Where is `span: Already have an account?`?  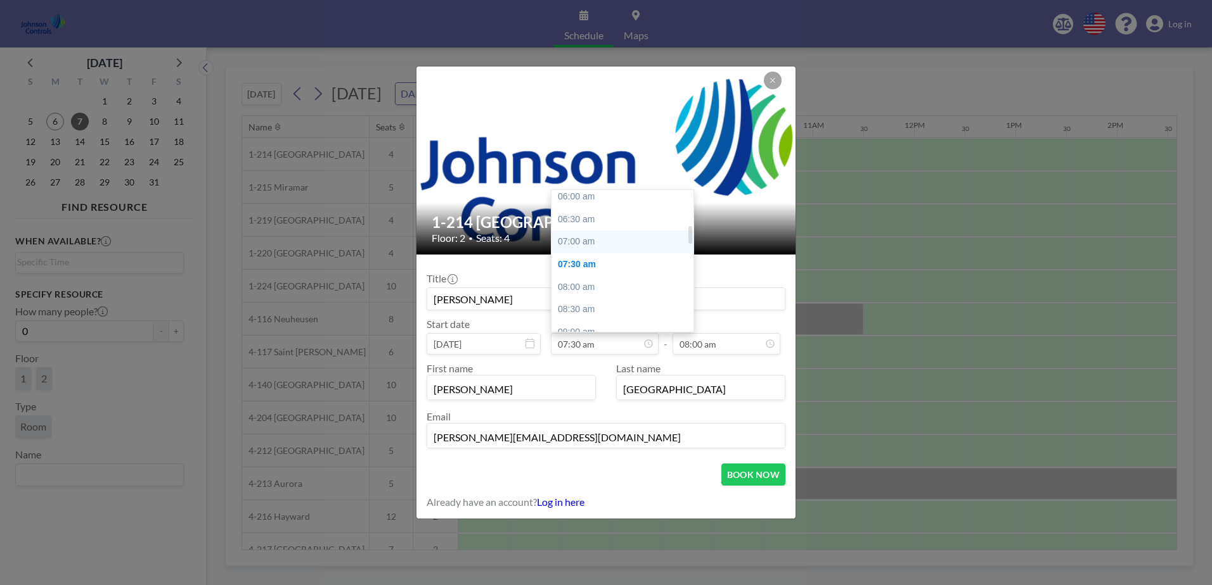 span: Already have an account? is located at coordinates (482, 502).